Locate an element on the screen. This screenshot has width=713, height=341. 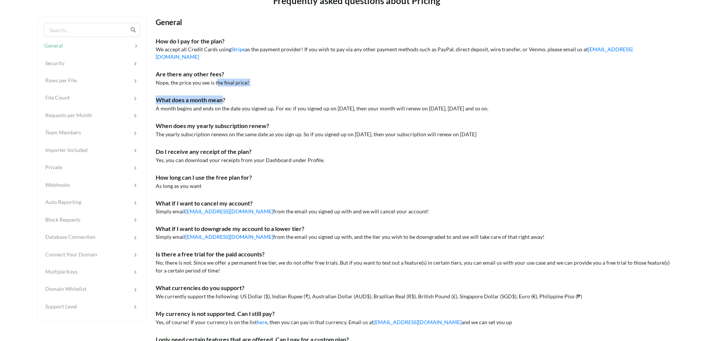
span: Requests per Month is located at coordinates (69, 115).